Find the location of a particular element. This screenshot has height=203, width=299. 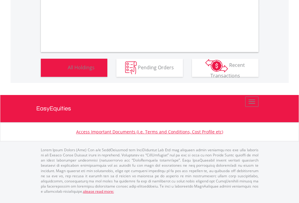

img: transactions-zar-wht.png is located at coordinates (216, 66).